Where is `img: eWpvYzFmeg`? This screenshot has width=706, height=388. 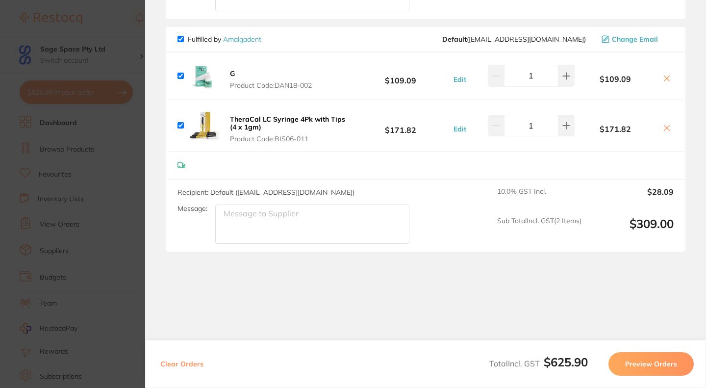
img: eWpvYzFmeg is located at coordinates (203, 76).